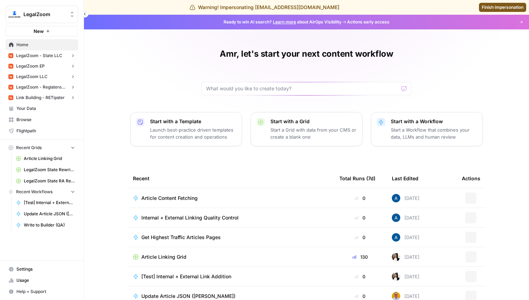 This screenshot has height=300, width=529. Describe the element at coordinates (42, 120) in the screenshot. I see `a: Browse` at that location.